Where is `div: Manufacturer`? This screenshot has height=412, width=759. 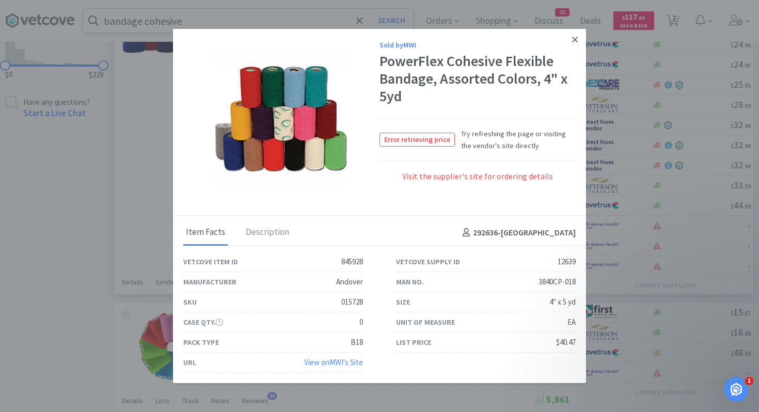 div: Manufacturer is located at coordinates (210, 282).